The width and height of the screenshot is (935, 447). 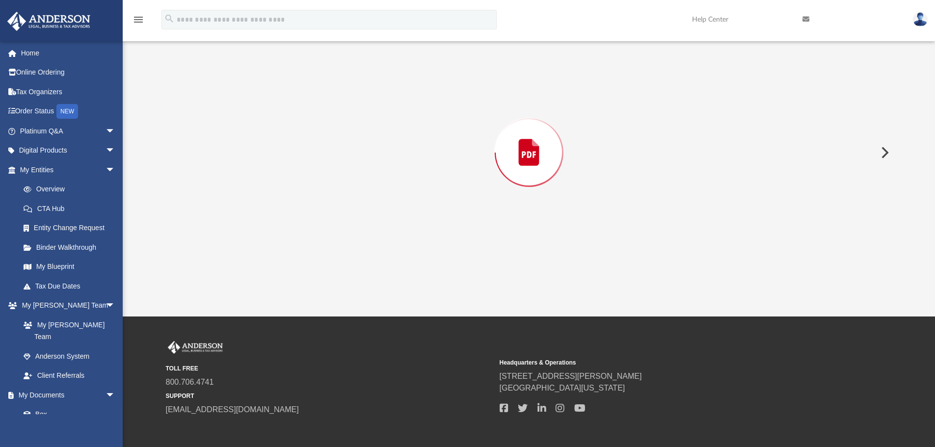 I want to click on a: My Documentsarrow_drop_down, so click(x=66, y=395).